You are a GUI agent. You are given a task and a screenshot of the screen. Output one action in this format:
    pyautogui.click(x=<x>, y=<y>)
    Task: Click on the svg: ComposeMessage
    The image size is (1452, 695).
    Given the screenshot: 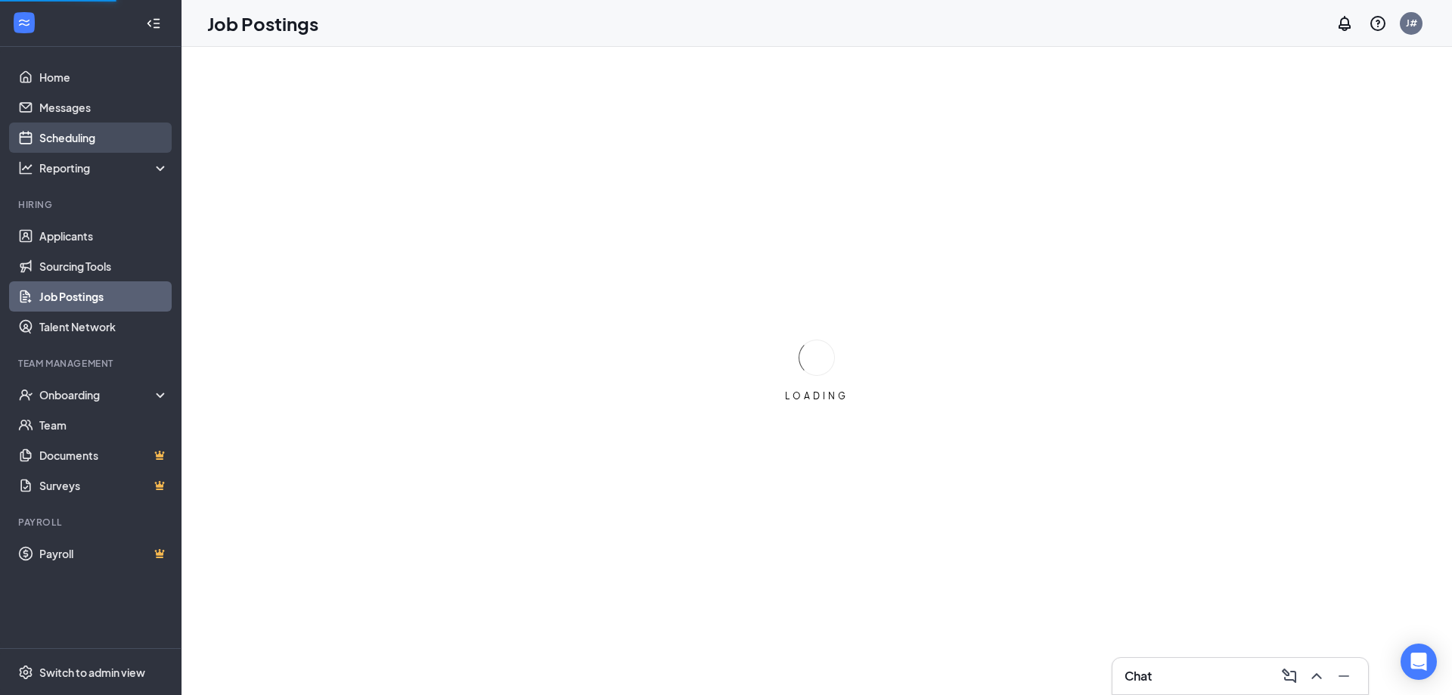 What is the action you would take?
    pyautogui.click(x=1289, y=676)
    